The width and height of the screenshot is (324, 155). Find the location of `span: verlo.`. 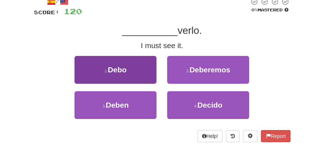

span: verlo. is located at coordinates (190, 30).